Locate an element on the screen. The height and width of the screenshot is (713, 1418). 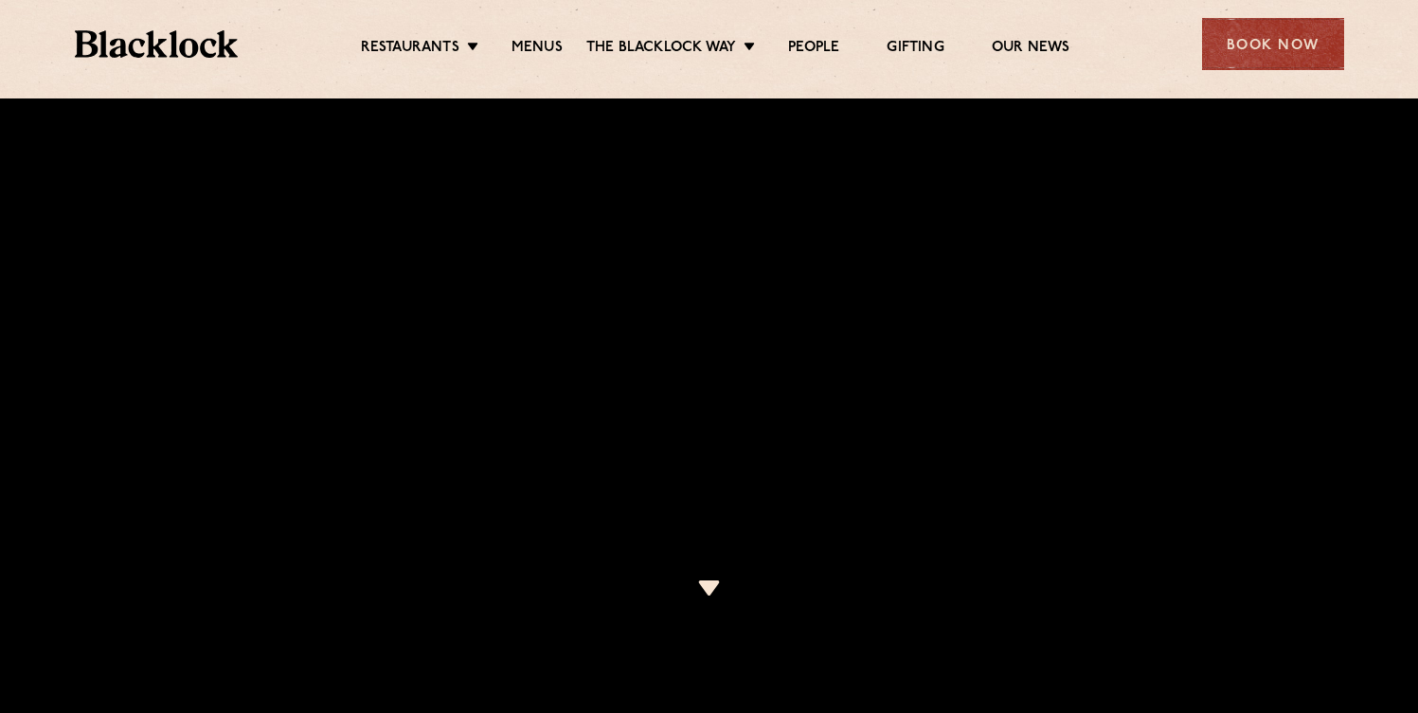
a: The Blacklock Way is located at coordinates (661, 49).